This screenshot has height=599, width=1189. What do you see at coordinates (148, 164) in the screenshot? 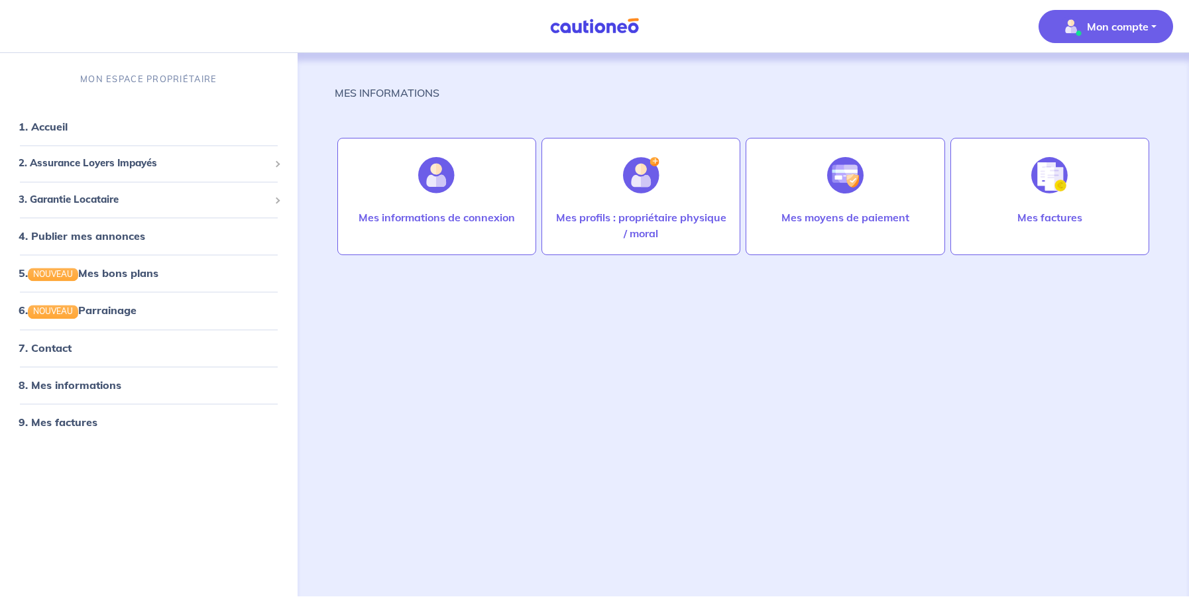
I see `div: 2. Assurance Loyers Impayés` at bounding box center [148, 164].